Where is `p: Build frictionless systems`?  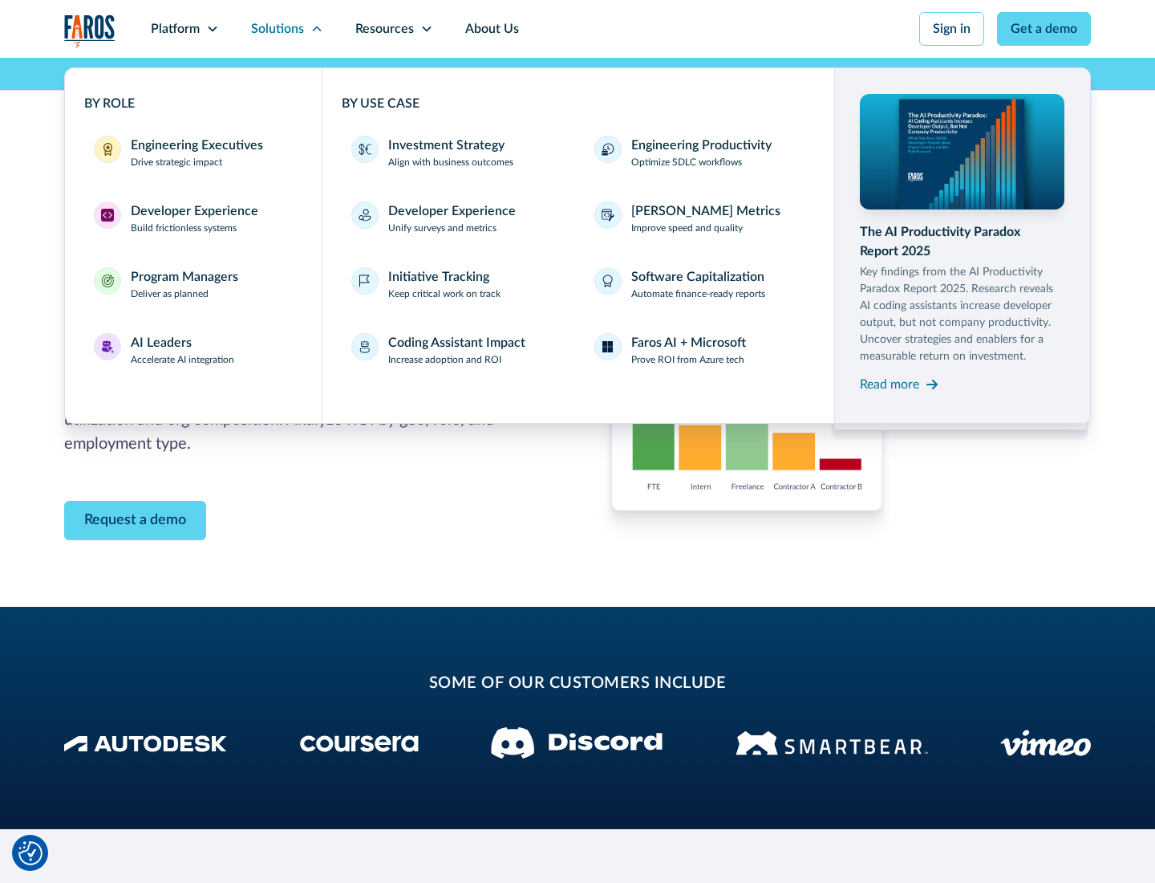
p: Build frictionless systems is located at coordinates (184, 228).